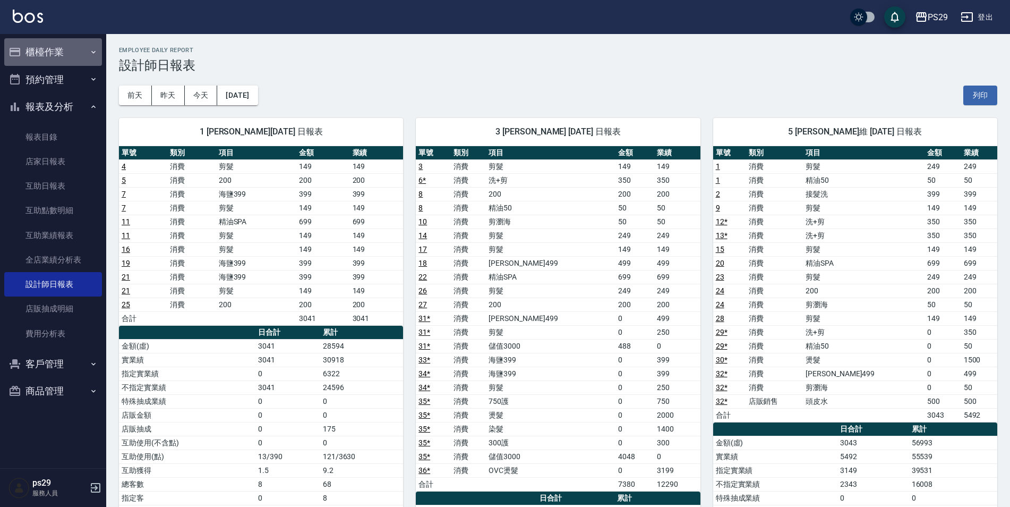 The width and height of the screenshot is (1010, 507). Describe the element at coordinates (979, 415) in the screenshot. I see `td: 5492` at that location.